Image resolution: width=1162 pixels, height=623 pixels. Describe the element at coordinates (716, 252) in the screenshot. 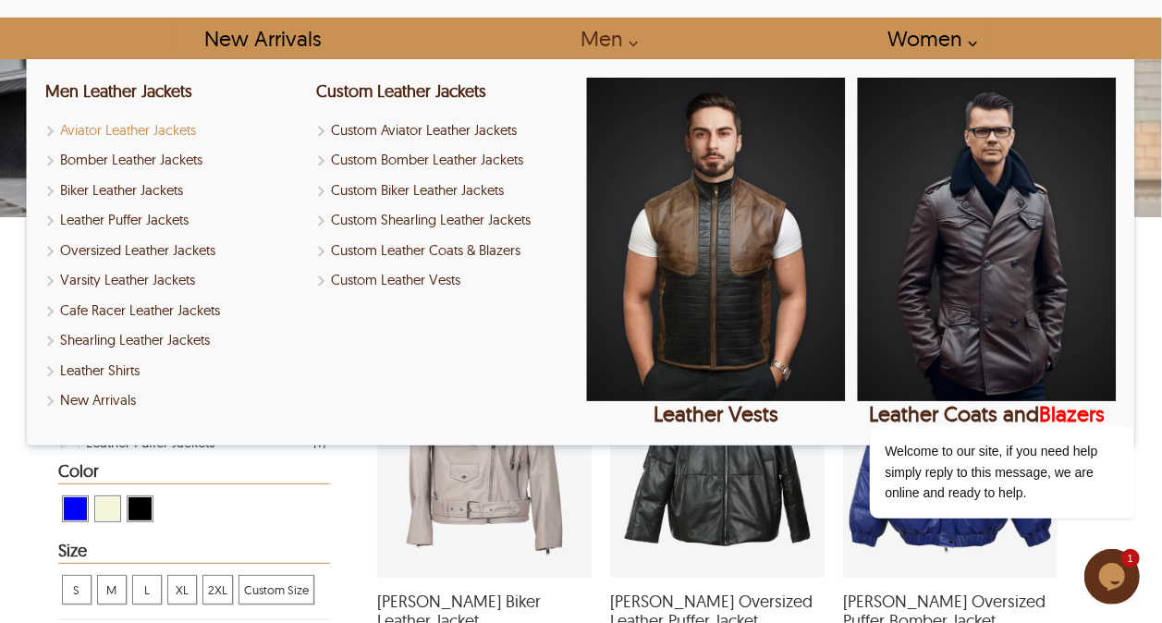

I see `a: Leather Vests` at that location.